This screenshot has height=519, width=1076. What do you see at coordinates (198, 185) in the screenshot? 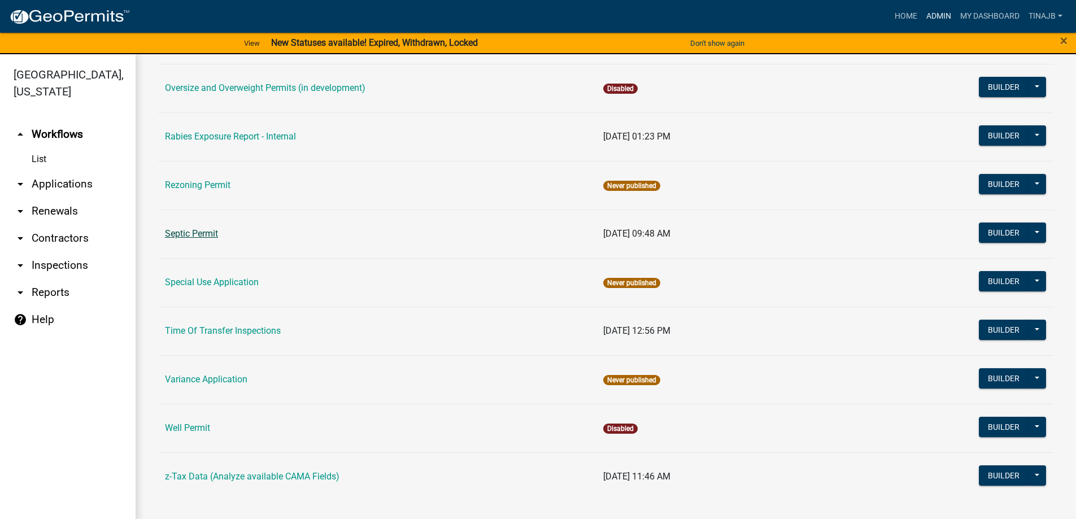
I see `a: Rezoning Permit` at bounding box center [198, 185].